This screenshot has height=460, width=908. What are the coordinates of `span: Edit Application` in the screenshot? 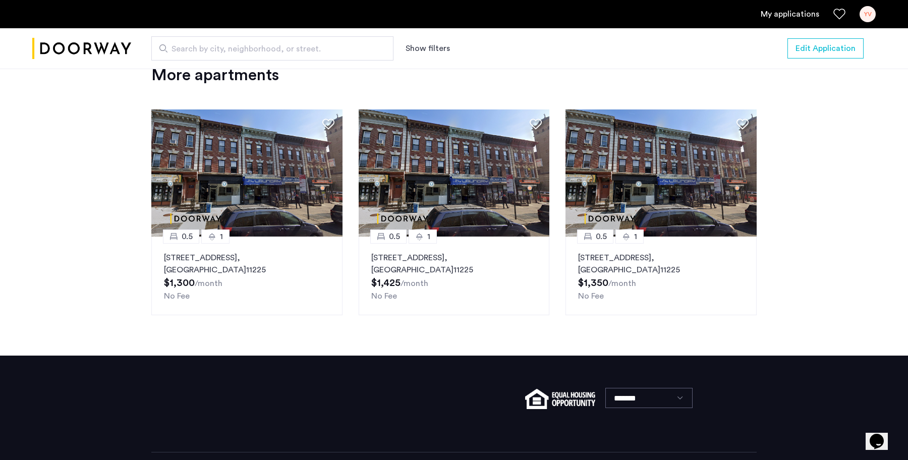 It's located at (826, 48).